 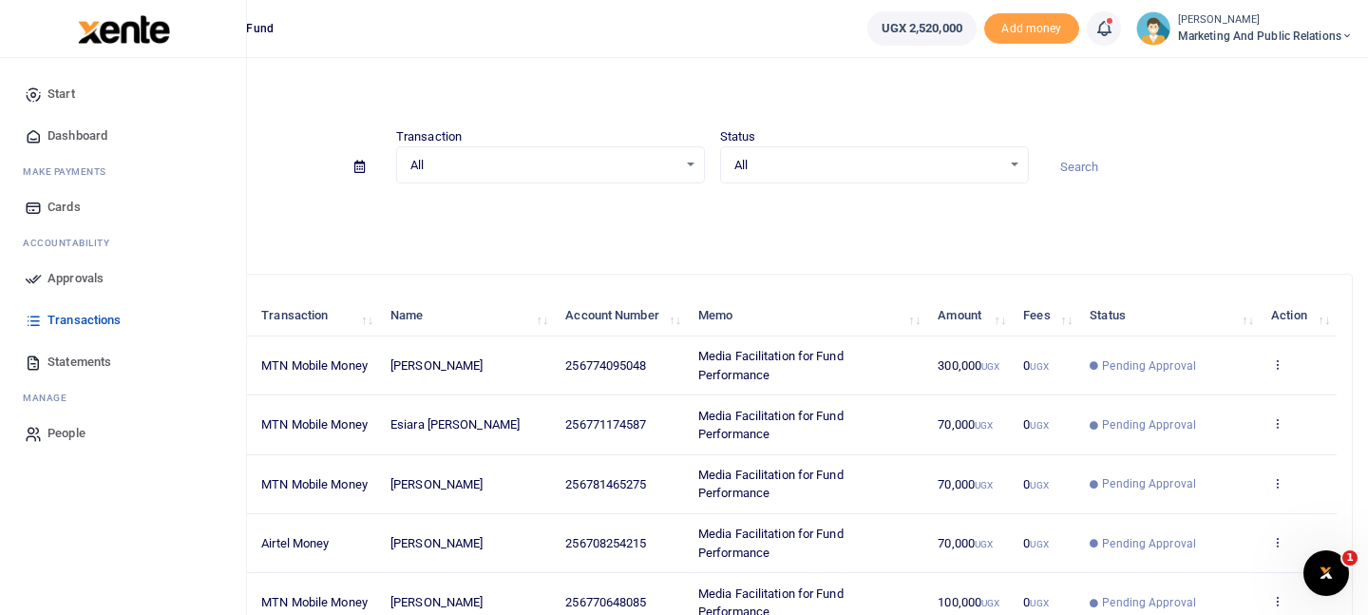 I want to click on a: Start, so click(x=123, y=94).